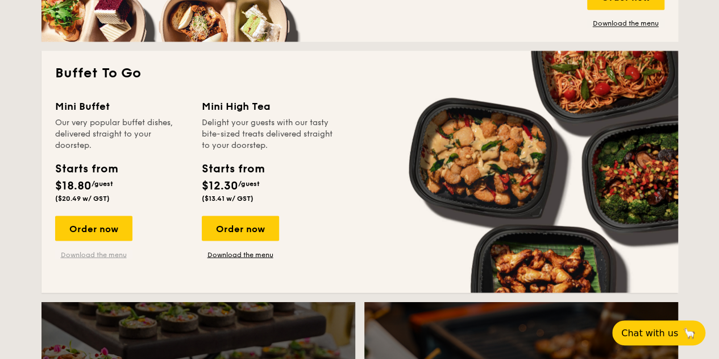 The image size is (719, 359). I want to click on span: ($20.49 w/ GST), so click(82, 198).